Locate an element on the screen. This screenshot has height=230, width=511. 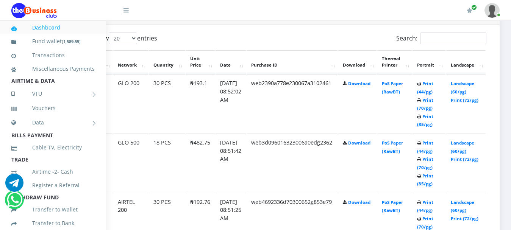
th: Download: activate to sort column ascending is located at coordinates (357, 62).